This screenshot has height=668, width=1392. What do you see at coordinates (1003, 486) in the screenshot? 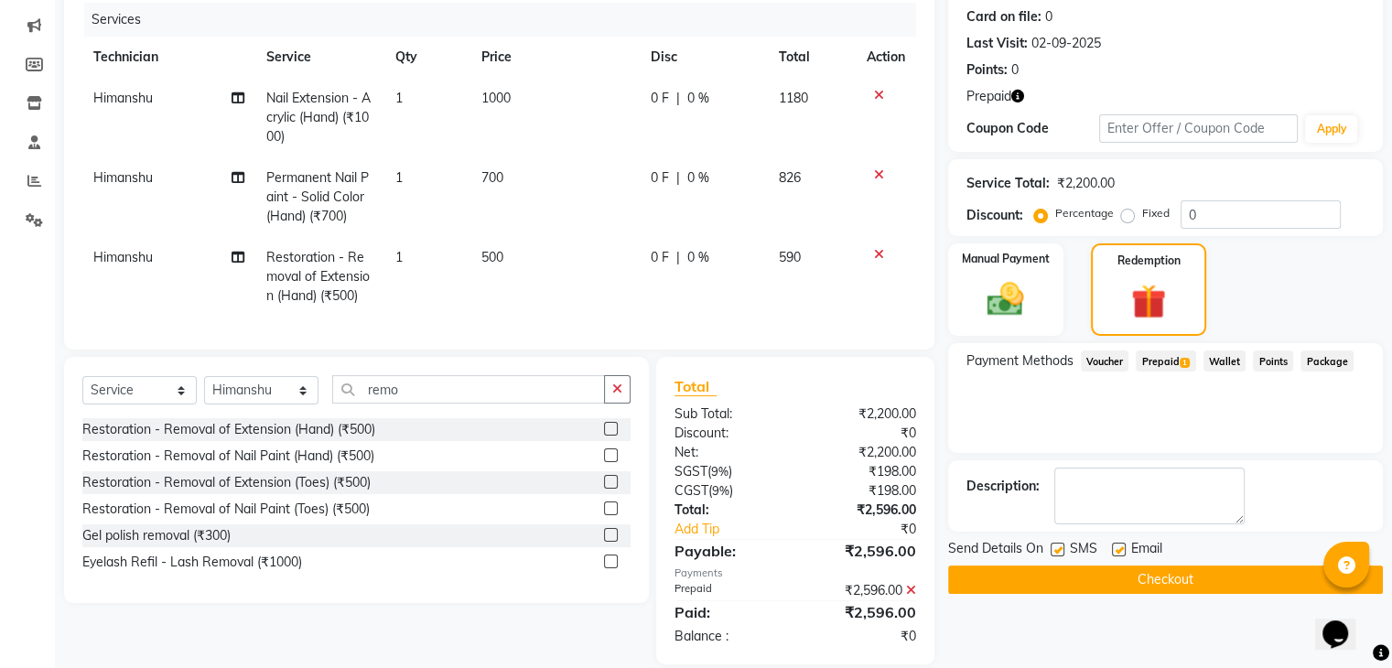
I see `div: Description:` at bounding box center [1003, 486].